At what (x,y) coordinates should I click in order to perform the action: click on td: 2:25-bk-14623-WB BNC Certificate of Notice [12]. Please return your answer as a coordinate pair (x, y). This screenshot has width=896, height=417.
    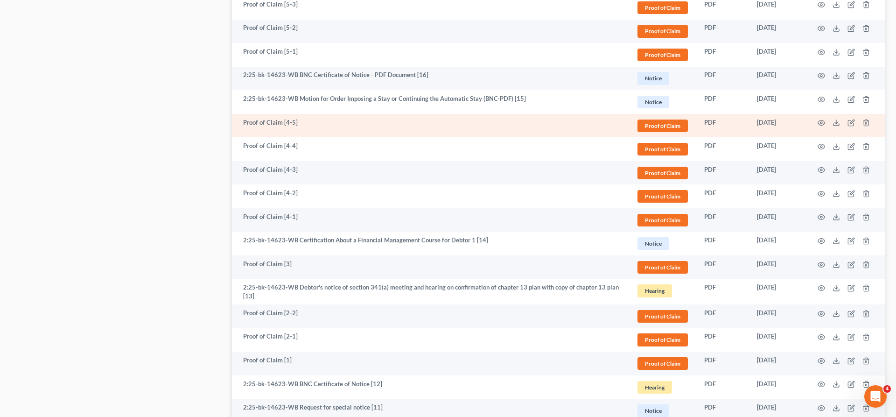
    Looking at the image, I should click on (430, 387).